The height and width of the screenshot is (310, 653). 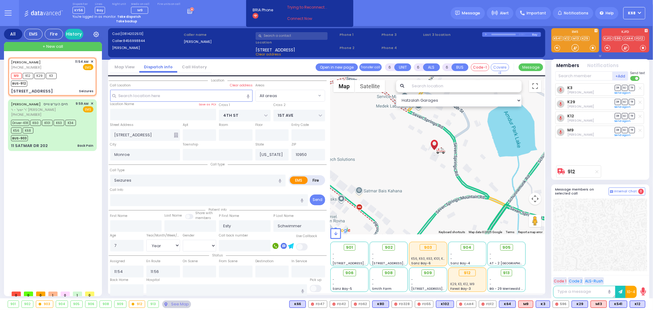 I want to click on span: Internal Chat, so click(x=626, y=191).